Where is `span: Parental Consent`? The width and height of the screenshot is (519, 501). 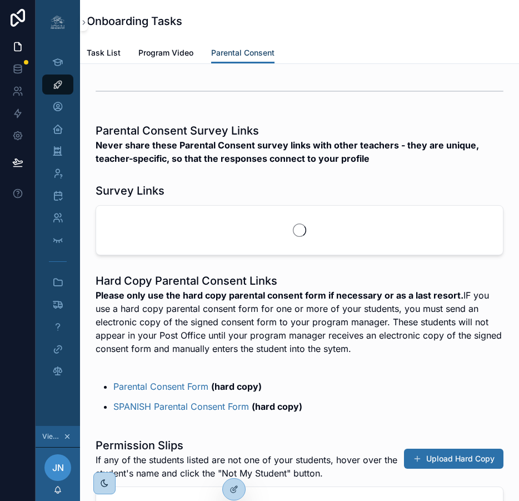 span: Parental Consent is located at coordinates (243, 53).